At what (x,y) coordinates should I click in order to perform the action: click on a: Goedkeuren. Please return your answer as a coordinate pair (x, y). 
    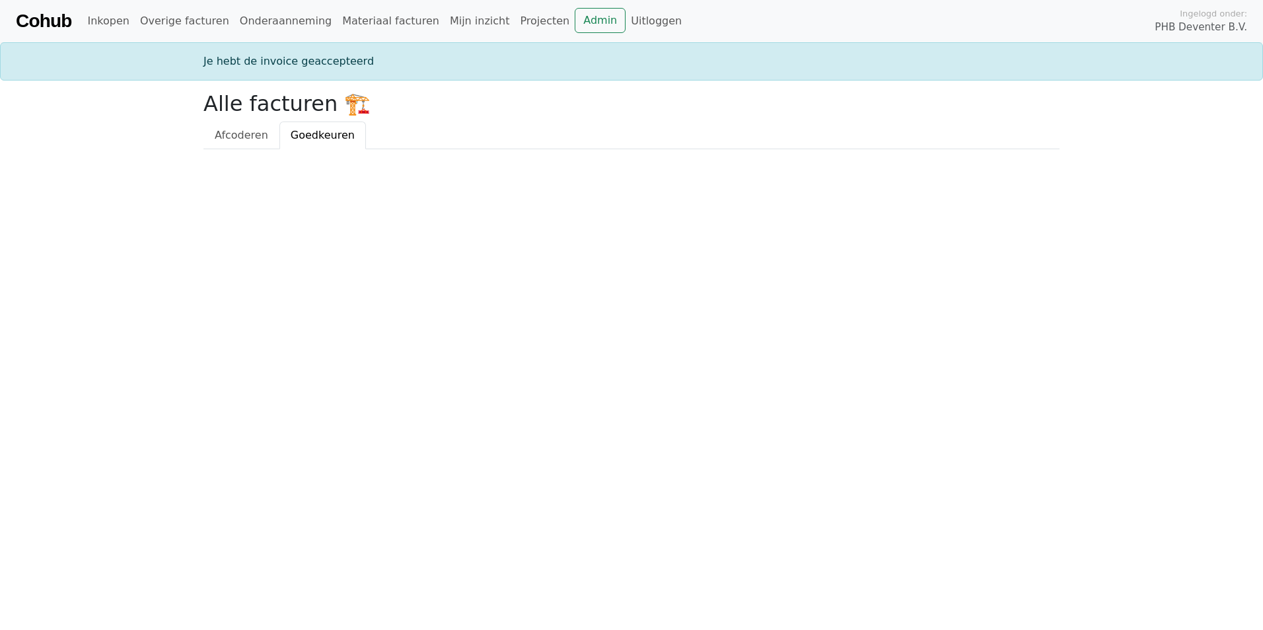
    Looking at the image, I should click on (322, 135).